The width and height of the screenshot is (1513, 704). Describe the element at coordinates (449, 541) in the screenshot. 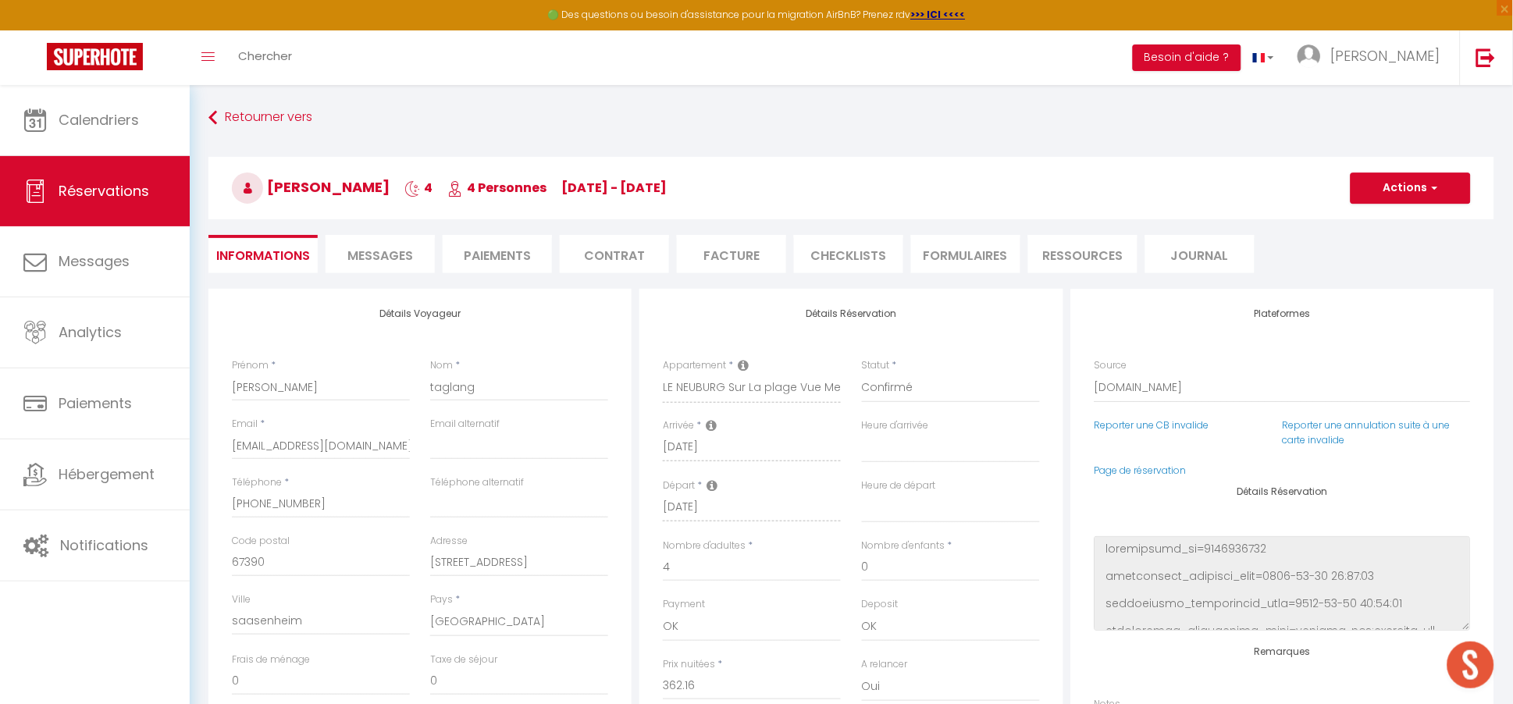

I see `label: Adresse` at that location.